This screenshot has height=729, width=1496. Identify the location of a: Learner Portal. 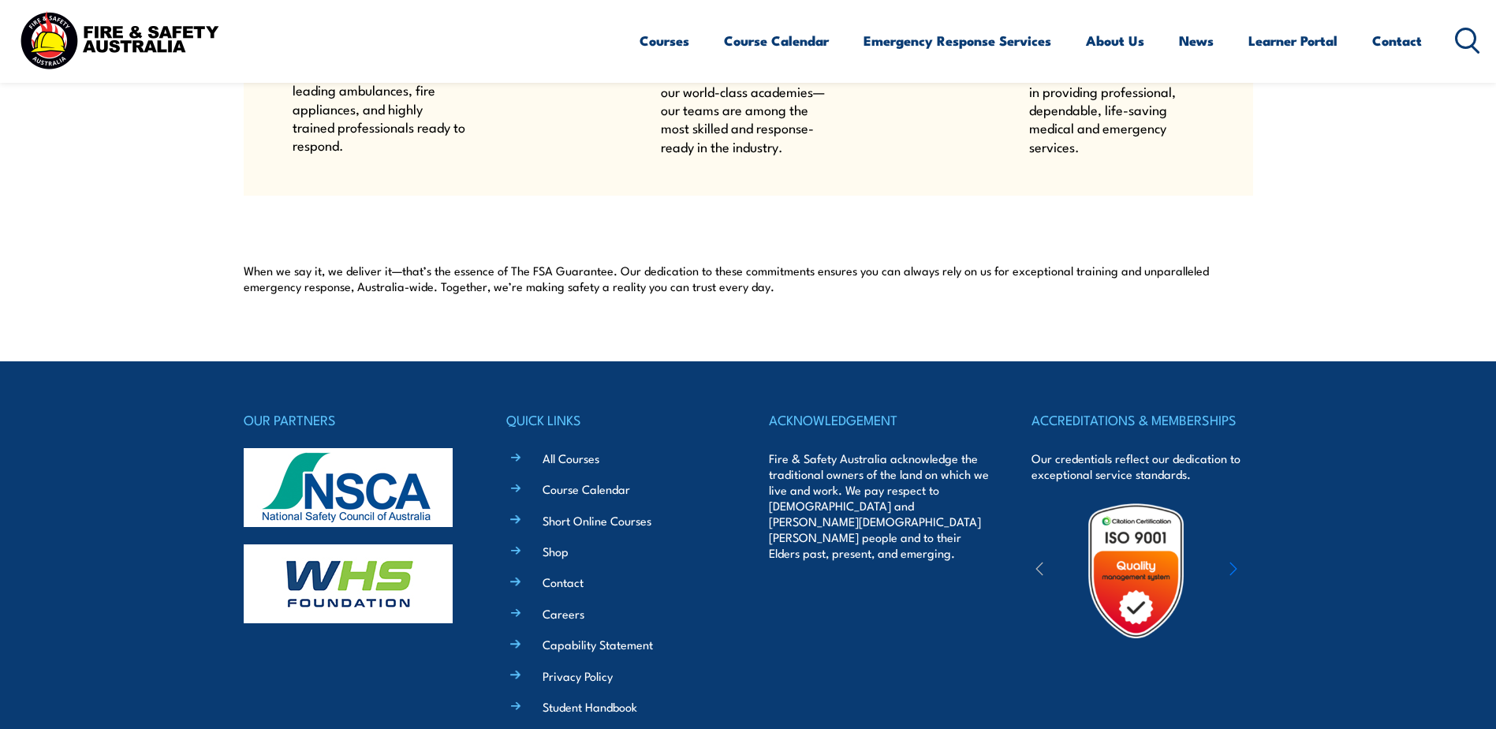
(1292, 40).